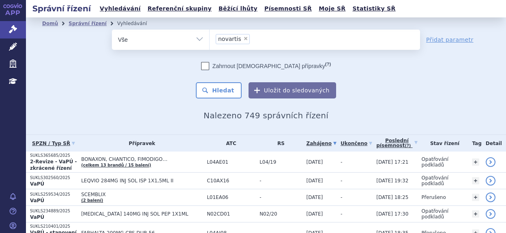  What do you see at coordinates (474, 143) in the screenshot?
I see `th: Tag` at bounding box center [474, 143].